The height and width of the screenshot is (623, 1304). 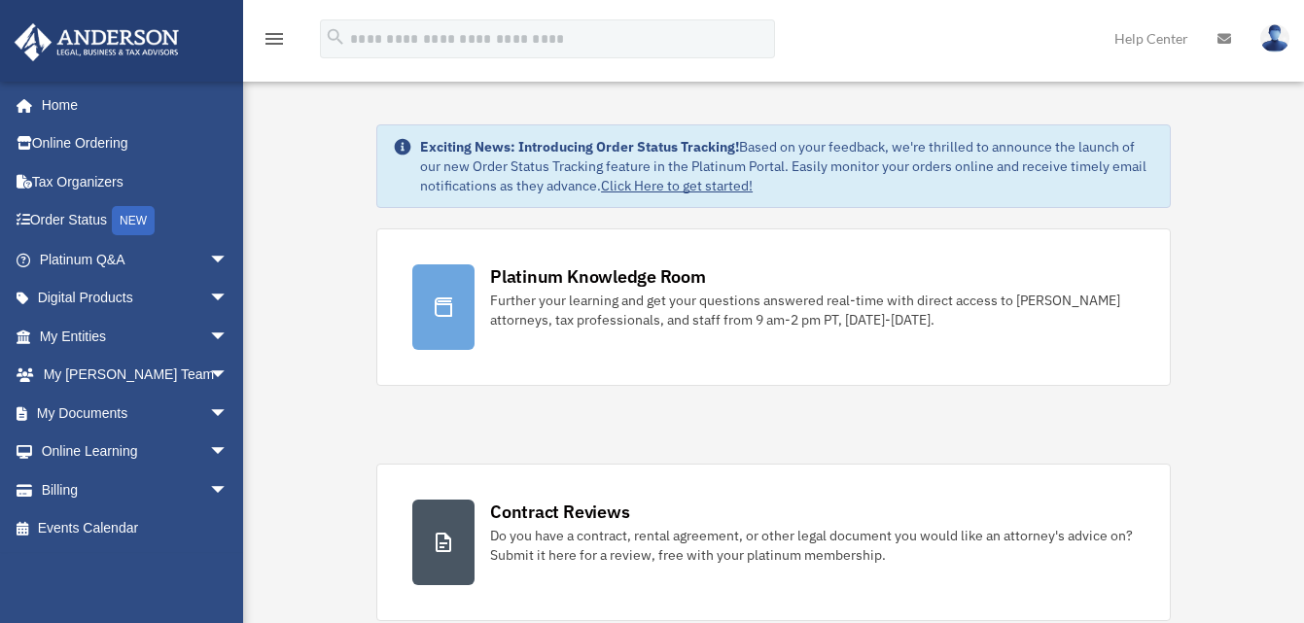 I want to click on div: Do you have a contract, rental agreement, or other legal document you would like an attorney's ad..., so click(x=812, y=546).